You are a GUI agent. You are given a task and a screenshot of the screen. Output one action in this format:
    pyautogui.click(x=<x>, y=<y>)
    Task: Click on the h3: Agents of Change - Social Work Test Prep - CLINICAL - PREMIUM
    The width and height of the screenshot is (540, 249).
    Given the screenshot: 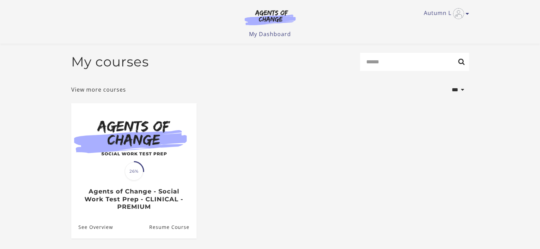 What is the action you would take?
    pyautogui.click(x=134, y=199)
    